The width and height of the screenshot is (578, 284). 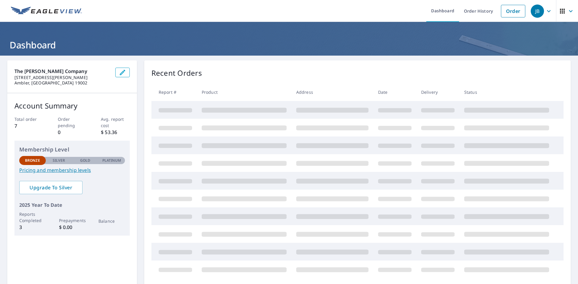 What do you see at coordinates (32, 227) in the screenshot?
I see `p: 3` at bounding box center [32, 227].